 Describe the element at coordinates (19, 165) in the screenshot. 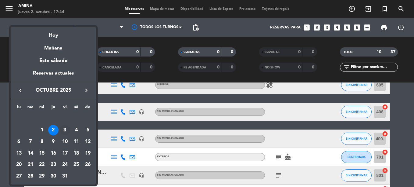

I see `td: 20 de octubre de 2025` at that location.